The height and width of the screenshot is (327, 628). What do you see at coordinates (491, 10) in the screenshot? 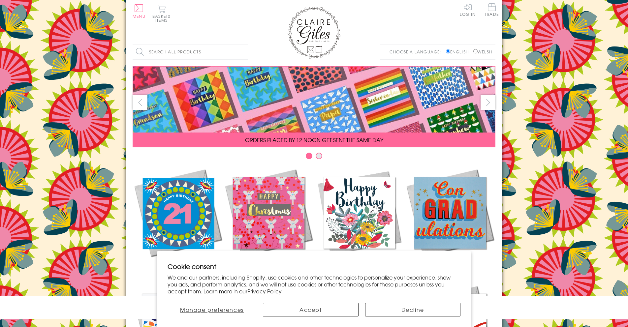
I see `span: Trade` at bounding box center [491, 10].